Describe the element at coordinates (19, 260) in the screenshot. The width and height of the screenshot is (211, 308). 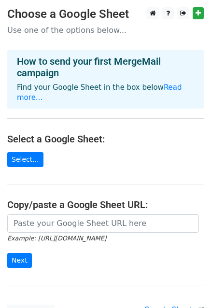
I see `input: Next` at that location.